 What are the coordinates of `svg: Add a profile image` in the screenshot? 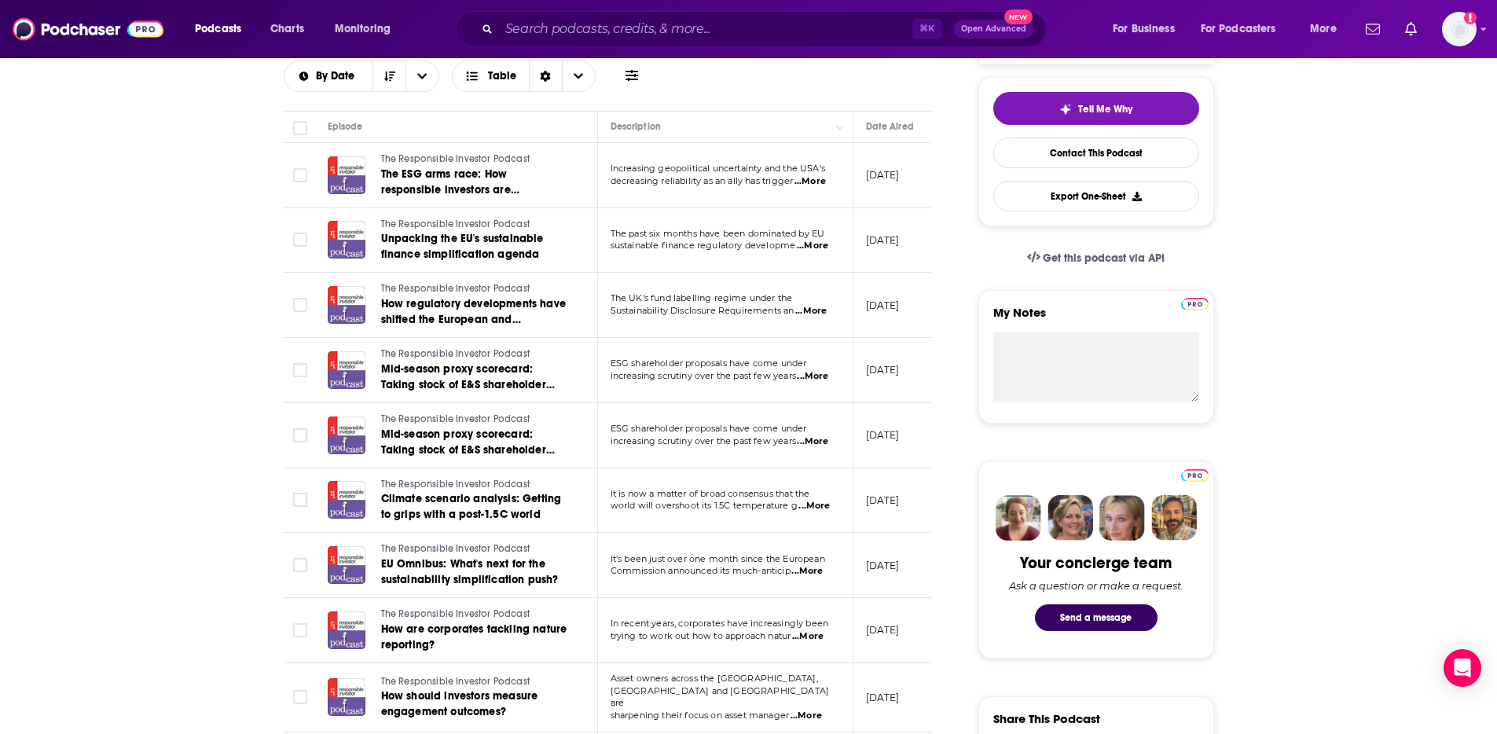 It's located at (1471, 18).